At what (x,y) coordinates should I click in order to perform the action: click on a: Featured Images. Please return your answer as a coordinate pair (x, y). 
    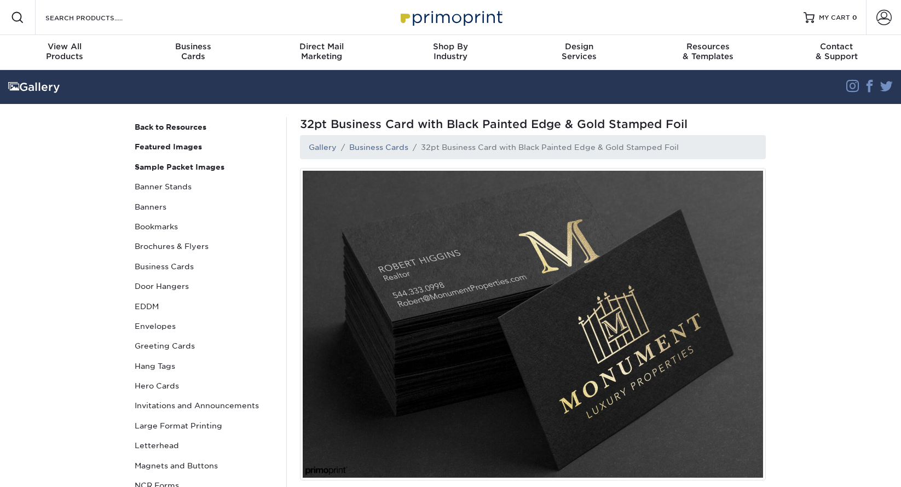
    Looking at the image, I should click on (204, 147).